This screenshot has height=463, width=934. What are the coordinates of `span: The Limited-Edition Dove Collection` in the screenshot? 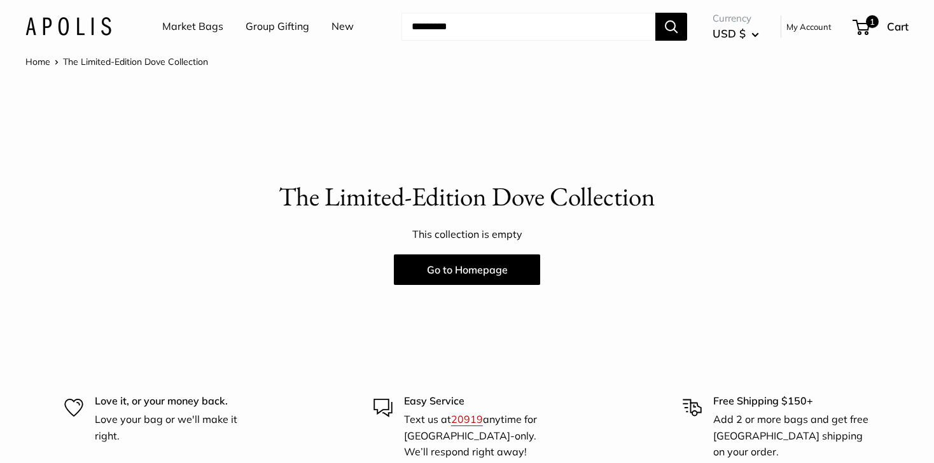 It's located at (136, 62).